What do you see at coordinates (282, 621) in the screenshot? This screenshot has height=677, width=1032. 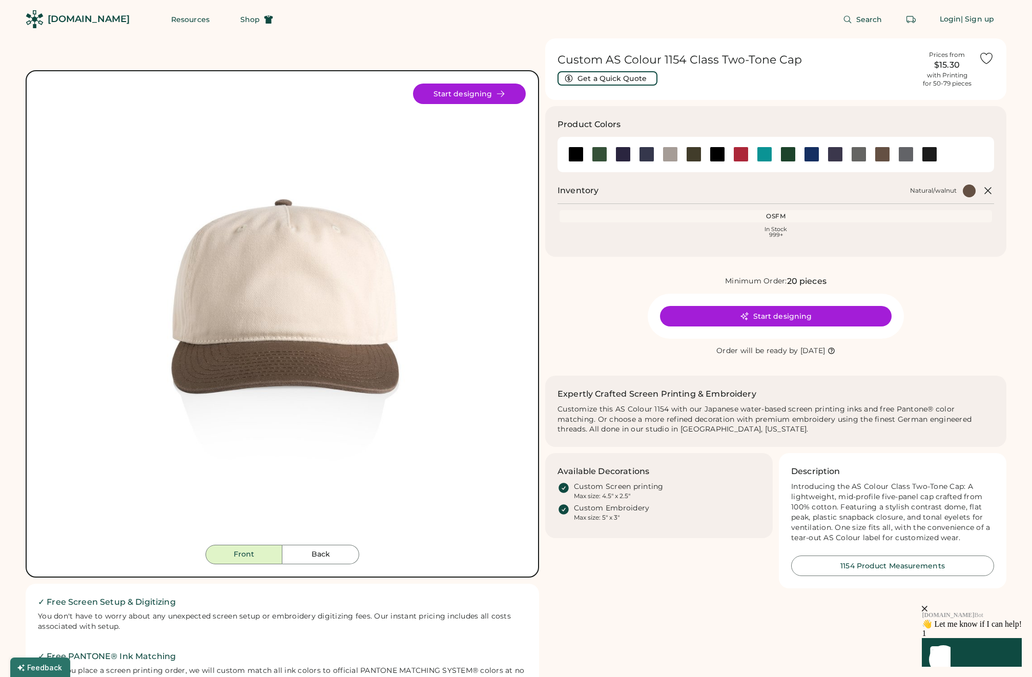 I see `div: You don't have to worry about any unexpected screen setup or embroidery digitizing fees. Our inst...` at bounding box center [282, 621].